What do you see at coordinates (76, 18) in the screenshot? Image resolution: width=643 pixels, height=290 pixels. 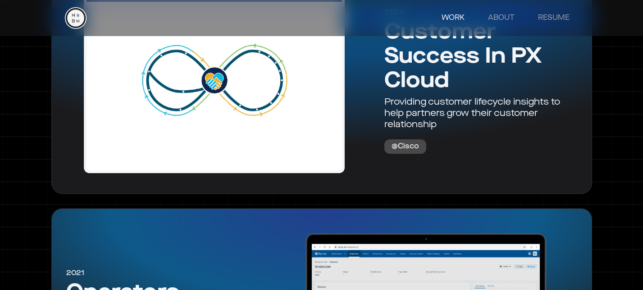 I see `a: home` at bounding box center [76, 18].